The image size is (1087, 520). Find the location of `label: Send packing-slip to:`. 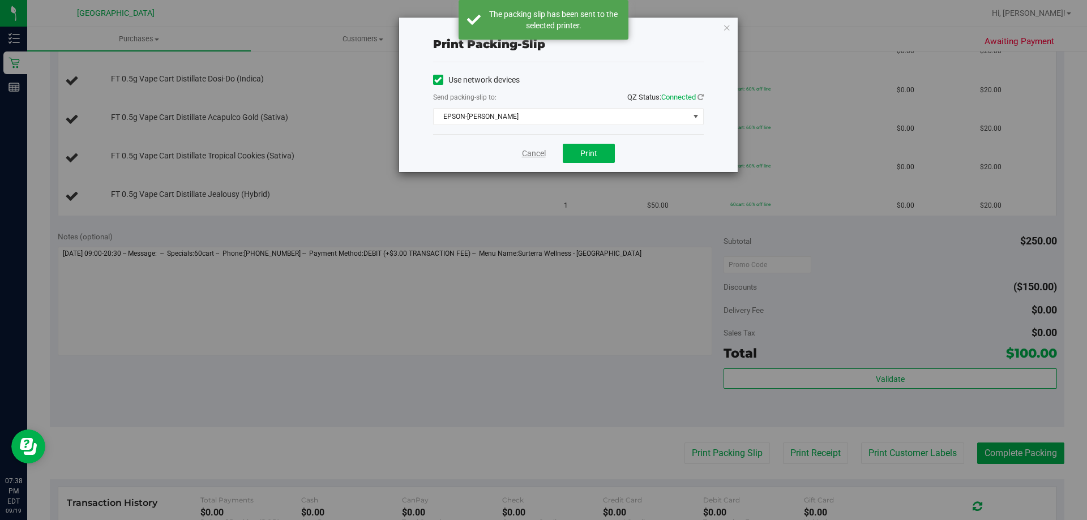

label: Send packing-slip to: is located at coordinates (465, 97).